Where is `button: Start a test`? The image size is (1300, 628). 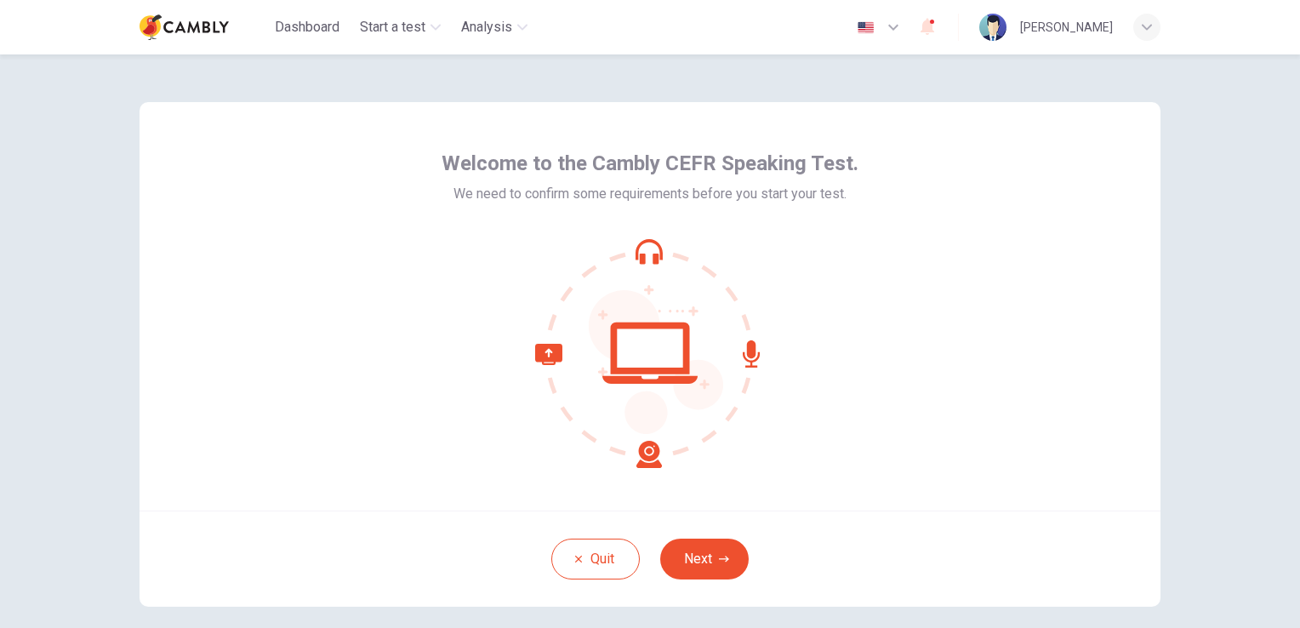 button: Start a test is located at coordinates (400, 27).